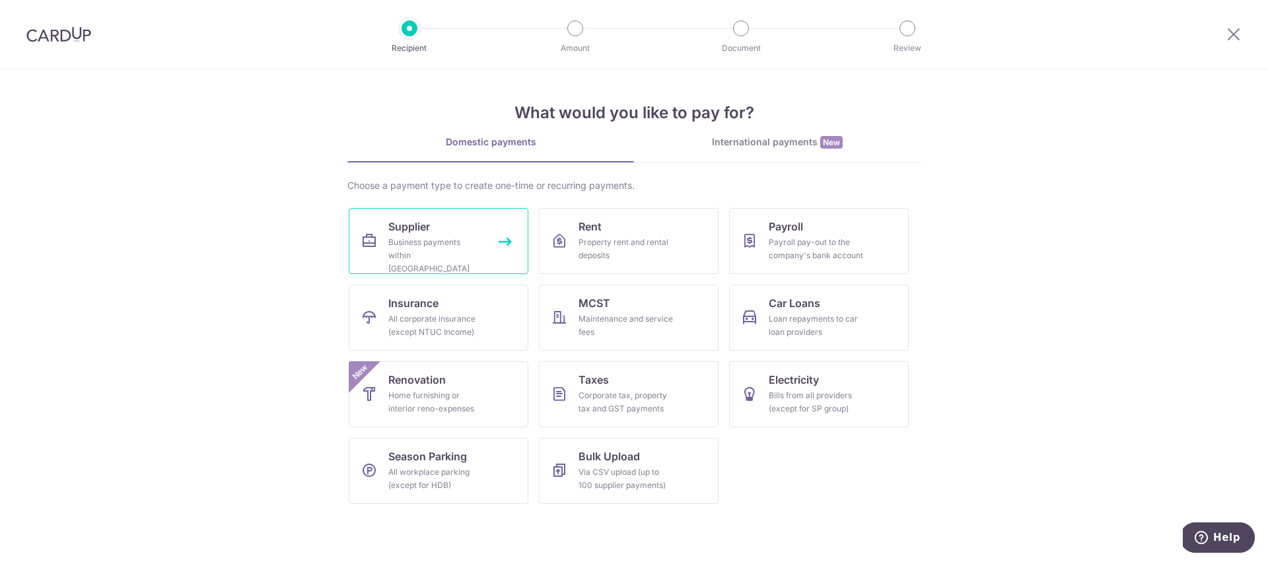 This screenshot has width=1268, height=562. What do you see at coordinates (626, 402) in the screenshot?
I see `div: Corporate tax, property tax and GST payments` at bounding box center [626, 402].